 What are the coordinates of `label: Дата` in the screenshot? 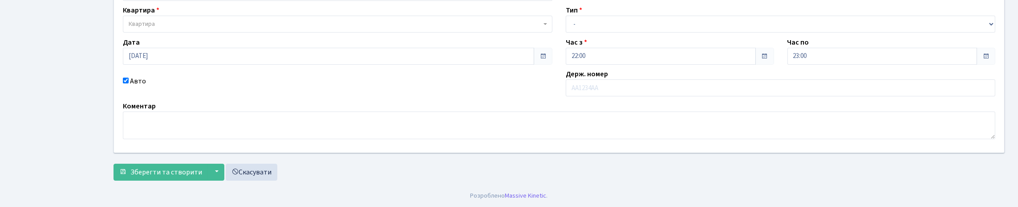 It's located at (131, 42).